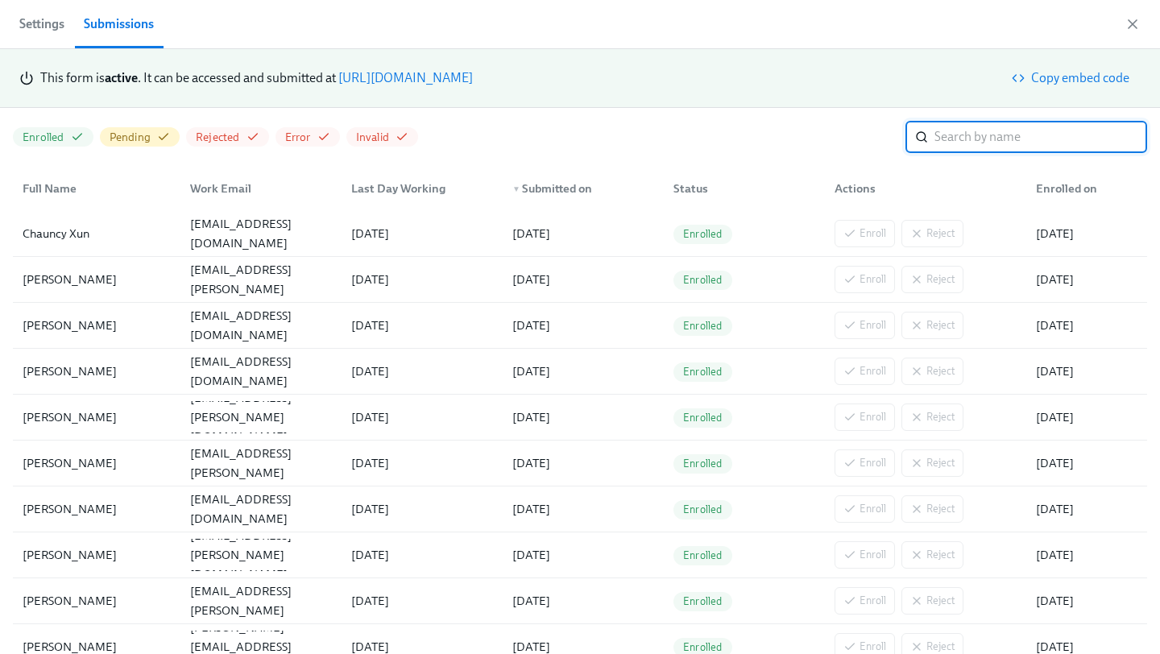 The height and width of the screenshot is (654, 1160). I want to click on div: Chauncy Xun, so click(97, 234).